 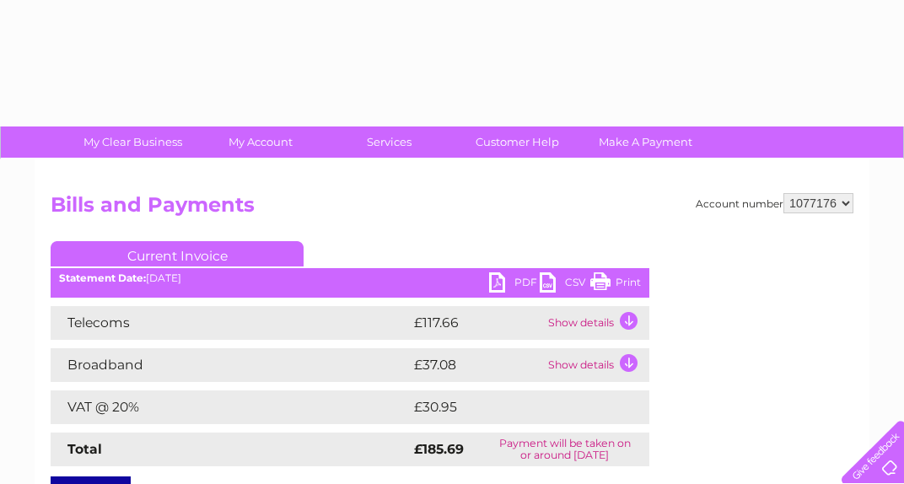 What do you see at coordinates (84, 449) in the screenshot?
I see `strong: Total` at bounding box center [84, 449].